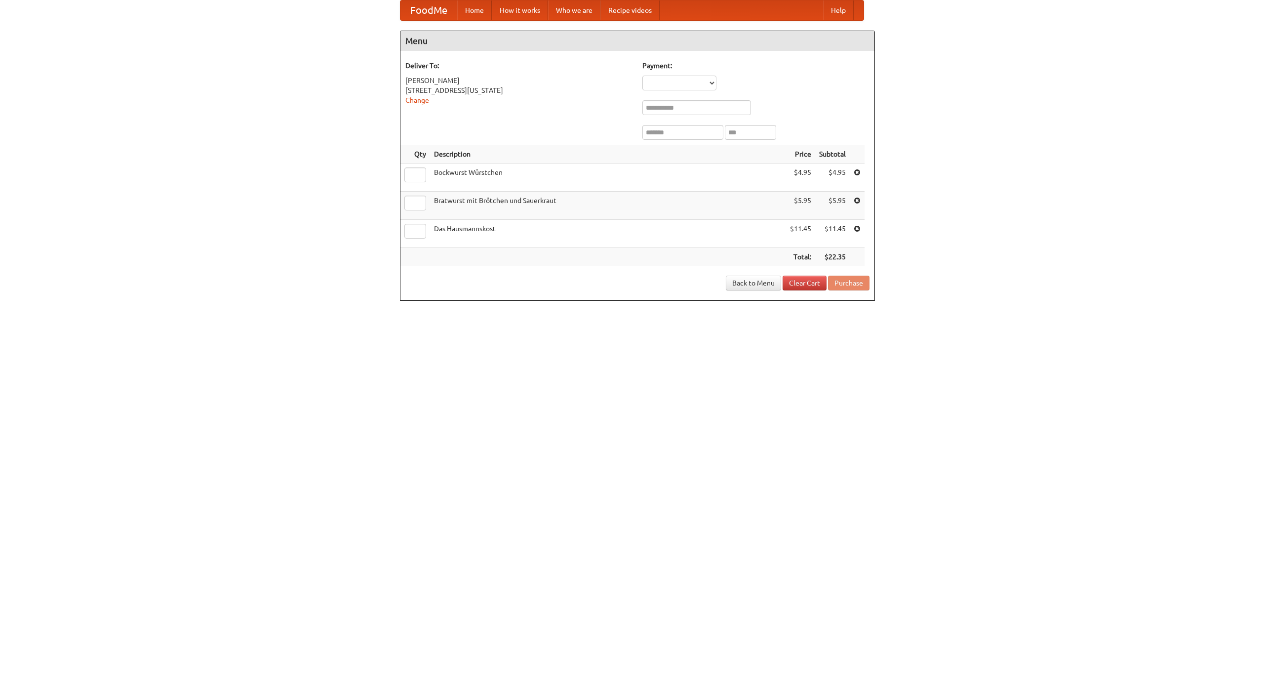 Image resolution: width=1264 pixels, height=699 pixels. What do you see at coordinates (800, 257) in the screenshot?
I see `th: Total:` at bounding box center [800, 257].